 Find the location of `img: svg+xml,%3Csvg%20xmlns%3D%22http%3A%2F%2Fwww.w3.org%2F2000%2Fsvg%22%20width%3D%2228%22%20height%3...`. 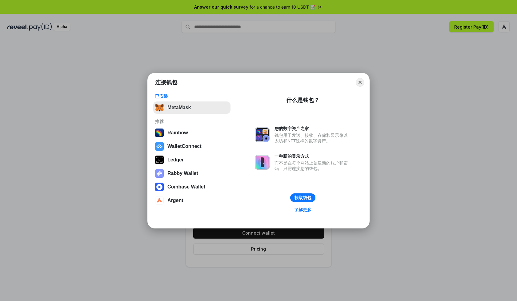

img: svg+xml,%3Csvg%20xmlns%3D%22http%3A%2F%2Fwww.w3.org%2F2000%2Fsvg%22%20width%3D%2228%22%20height%3... is located at coordinates (159, 160).